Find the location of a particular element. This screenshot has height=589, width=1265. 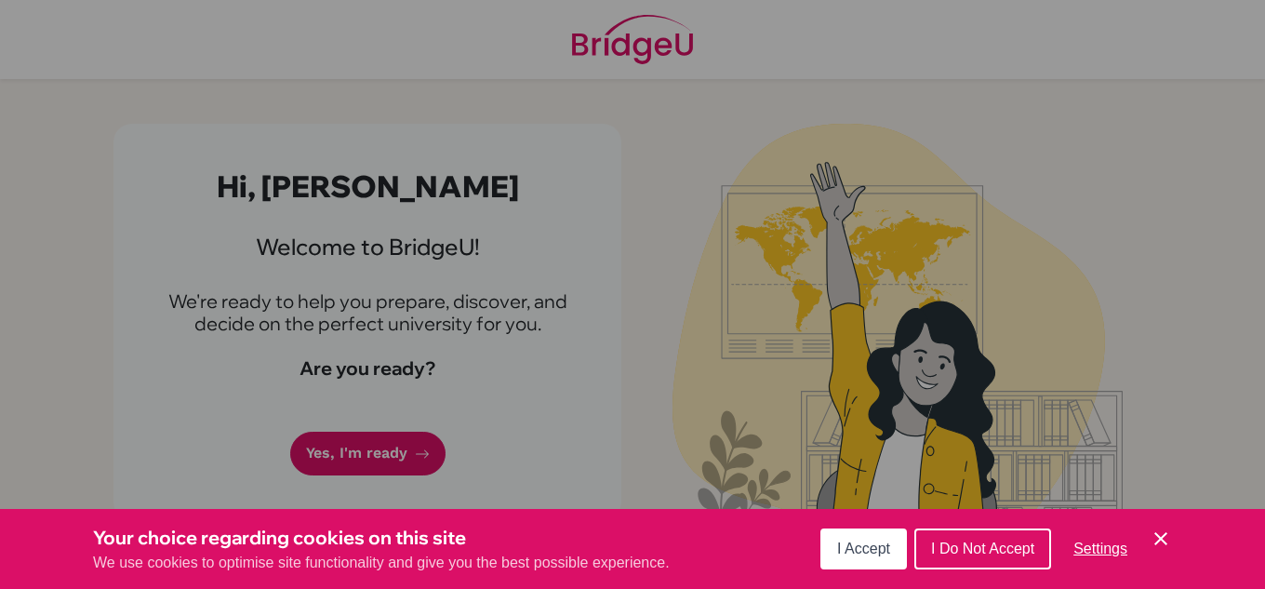

h3: Your choice regarding cookies on this site is located at coordinates (381, 537).